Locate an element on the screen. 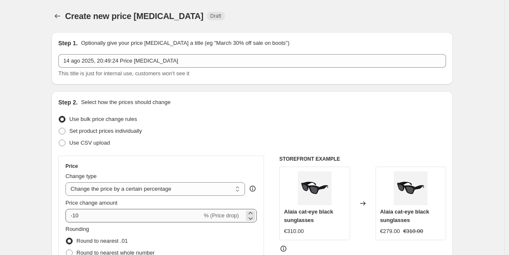 This screenshot has width=509, height=255. div: help is located at coordinates (253, 189).